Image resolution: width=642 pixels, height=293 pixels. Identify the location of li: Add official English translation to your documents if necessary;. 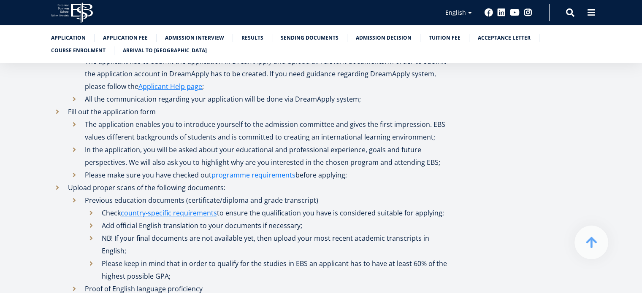
(268, 226).